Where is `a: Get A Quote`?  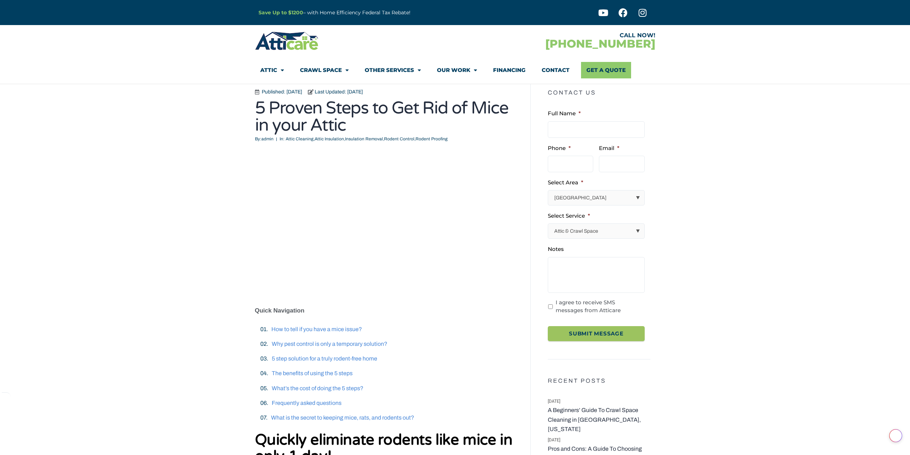
a: Get A Quote is located at coordinates (606, 70).